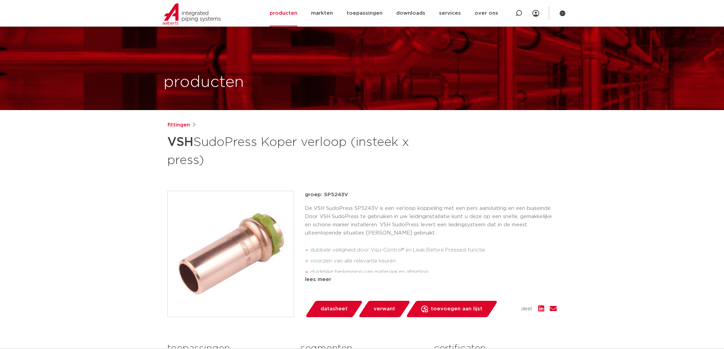 The width and height of the screenshot is (724, 349). What do you see at coordinates (431, 195) in the screenshot?
I see `p: groep: SP5243V` at bounding box center [431, 195].